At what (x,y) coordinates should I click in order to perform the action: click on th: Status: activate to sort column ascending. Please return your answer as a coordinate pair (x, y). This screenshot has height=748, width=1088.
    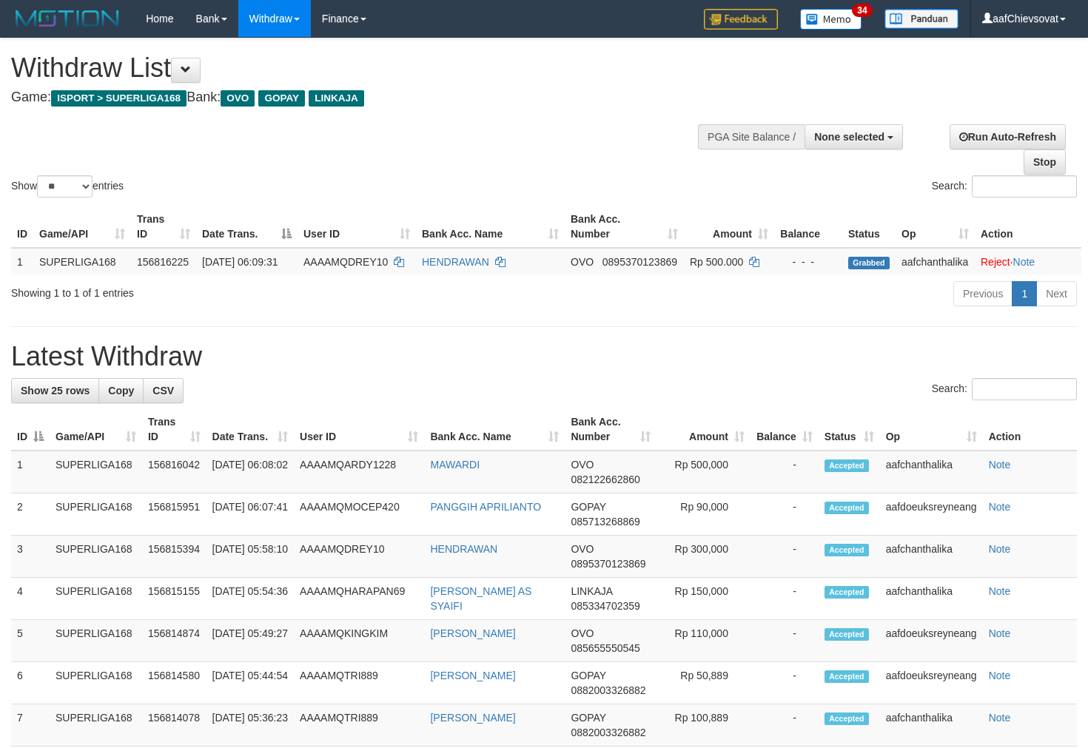
    Looking at the image, I should click on (849, 429).